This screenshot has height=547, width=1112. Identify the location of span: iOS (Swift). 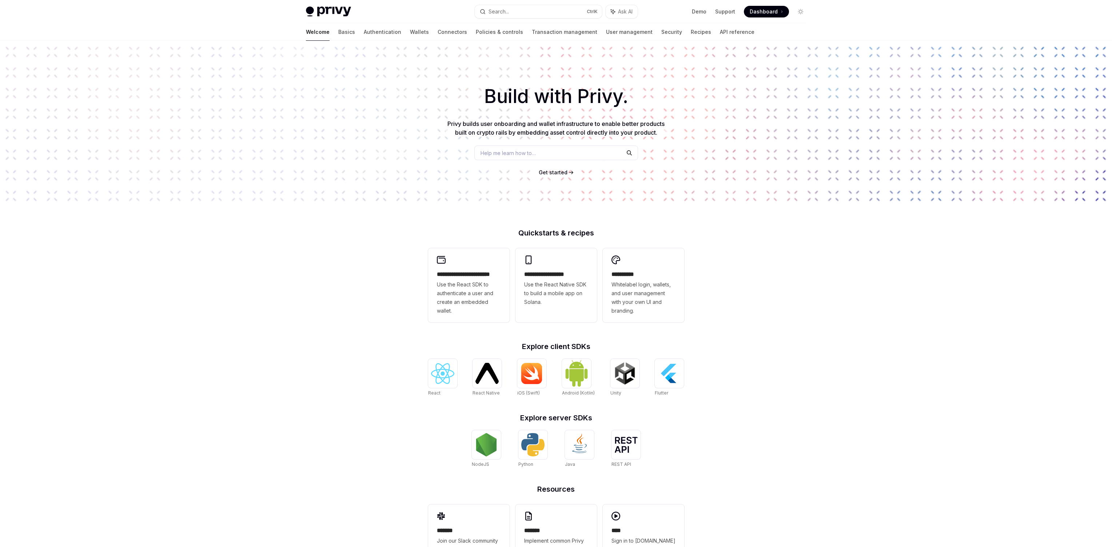
(528, 392).